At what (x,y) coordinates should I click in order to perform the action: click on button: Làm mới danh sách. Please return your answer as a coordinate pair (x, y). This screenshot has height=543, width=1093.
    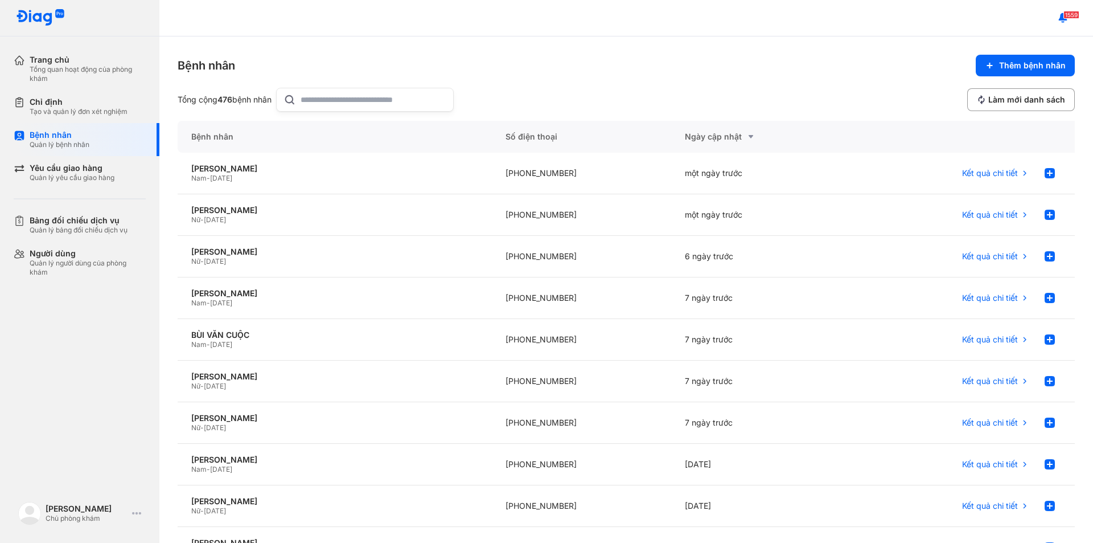
    Looking at the image, I should click on (1021, 100).